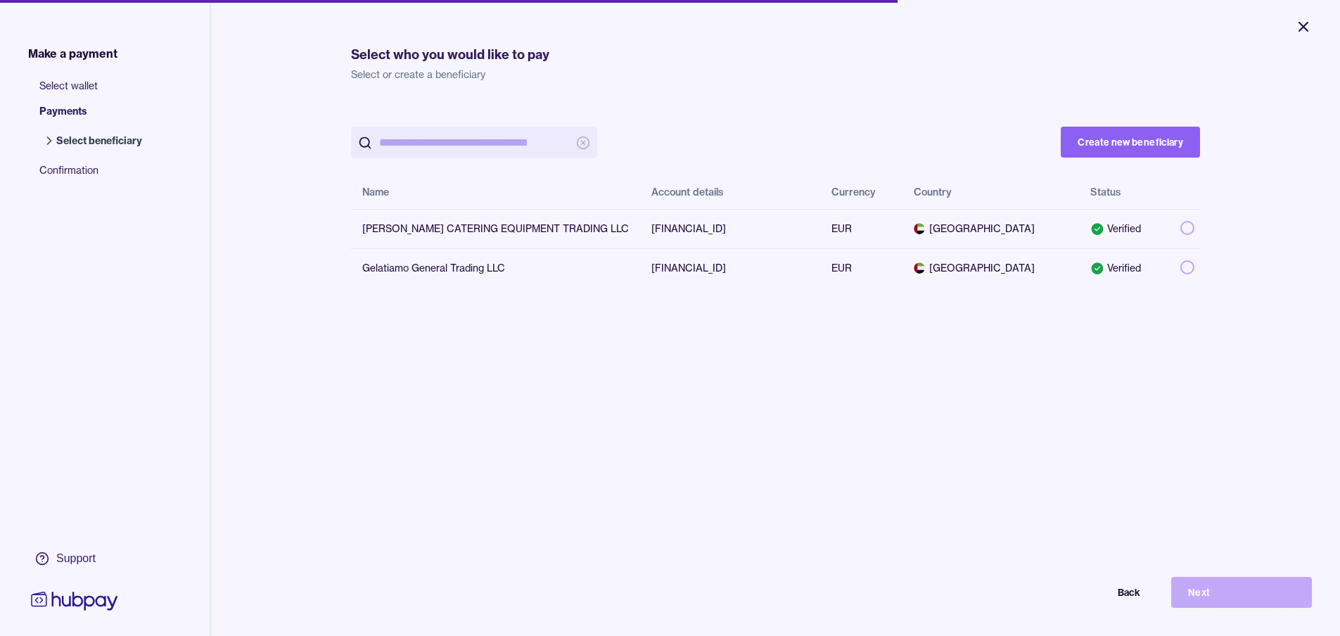 Image resolution: width=1340 pixels, height=636 pixels. Describe the element at coordinates (495, 192) in the screenshot. I see `th: Name` at that location.